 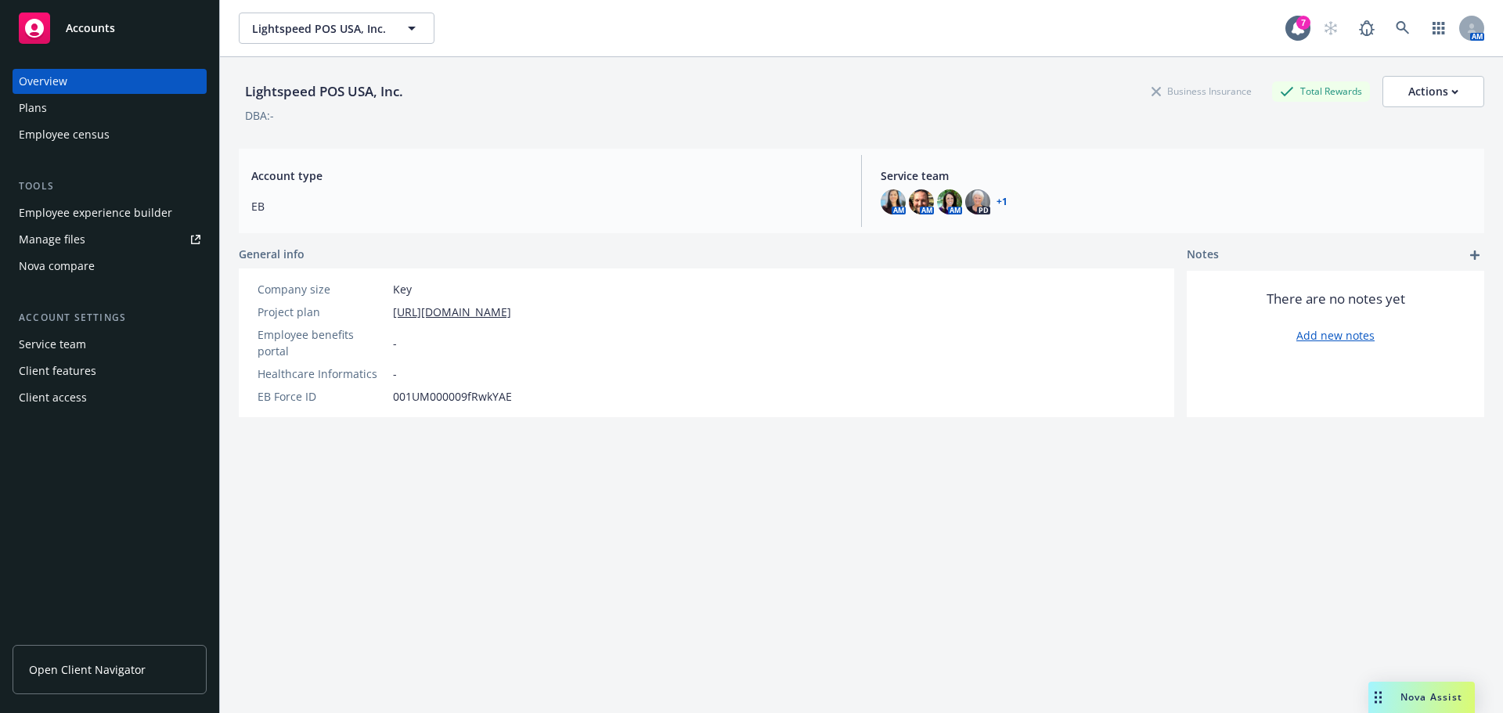 What do you see at coordinates (272, 254) in the screenshot?
I see `span: General info` at bounding box center [272, 254].